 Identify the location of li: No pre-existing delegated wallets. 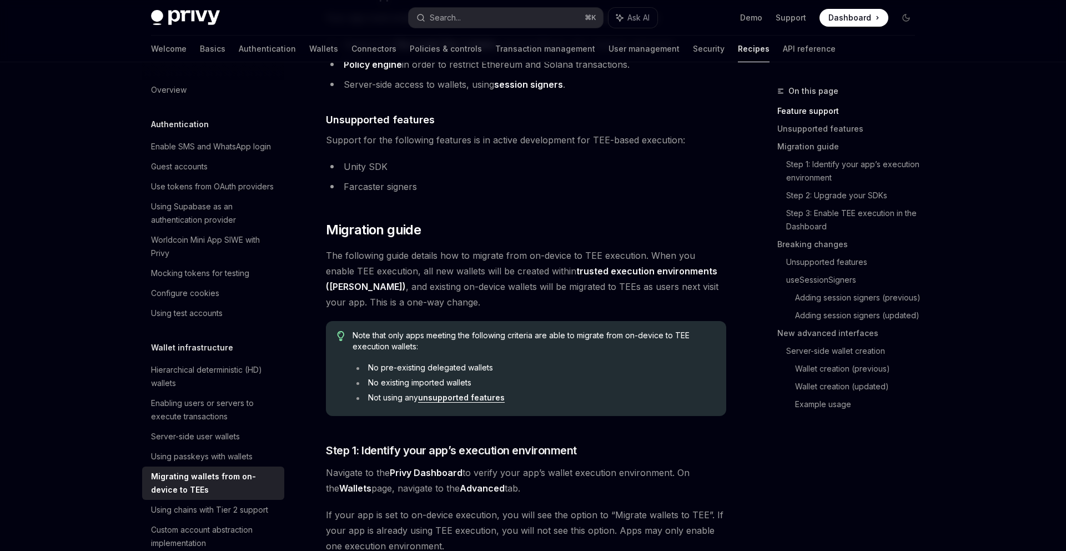
(533, 367).